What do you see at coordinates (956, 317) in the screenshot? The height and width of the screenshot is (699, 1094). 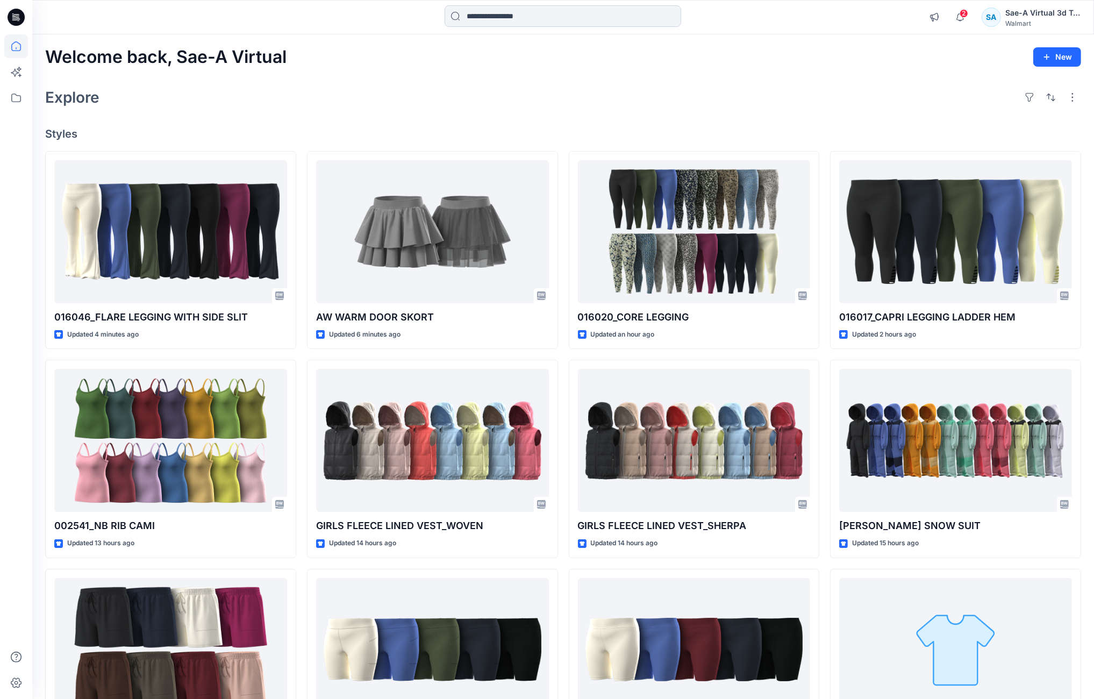 I see `p: 016017_CAPRI LEGGING LADDER HEM` at bounding box center [956, 317].